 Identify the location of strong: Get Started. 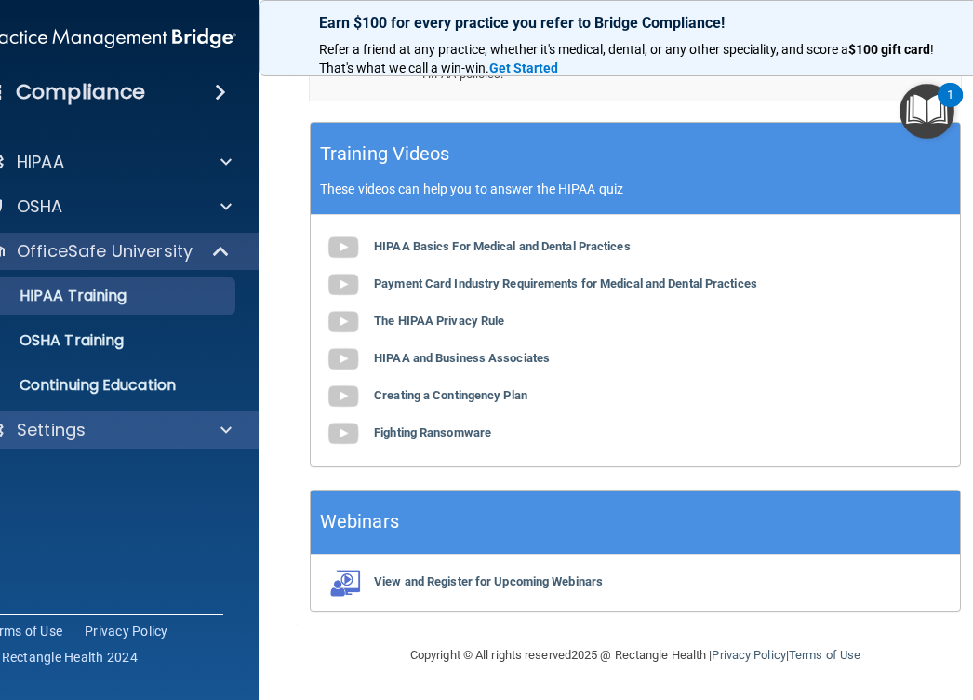
(524, 68).